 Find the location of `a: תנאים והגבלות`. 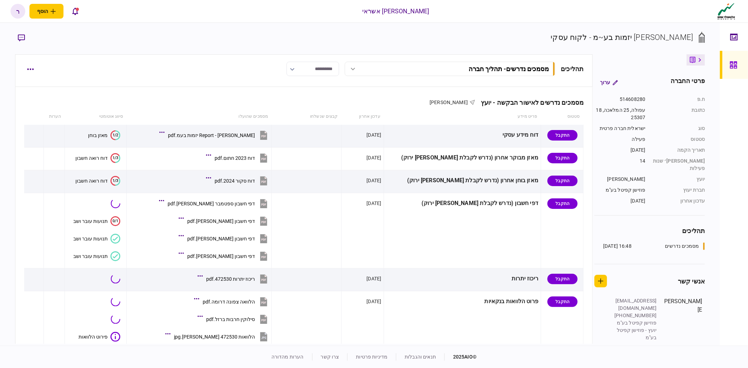

a: תנאים והגבלות is located at coordinates (420, 357).